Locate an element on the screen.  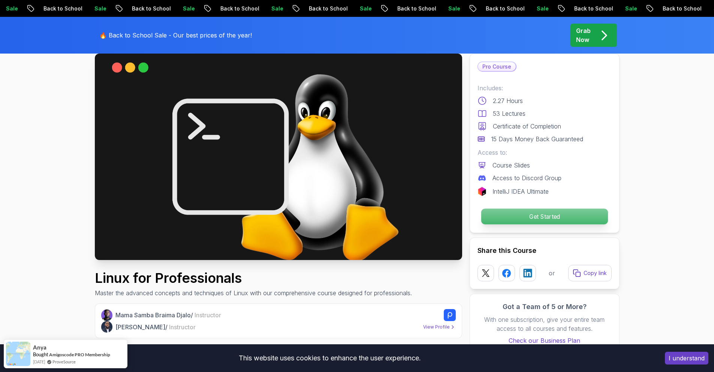
button: Copy link is located at coordinates (590, 273).